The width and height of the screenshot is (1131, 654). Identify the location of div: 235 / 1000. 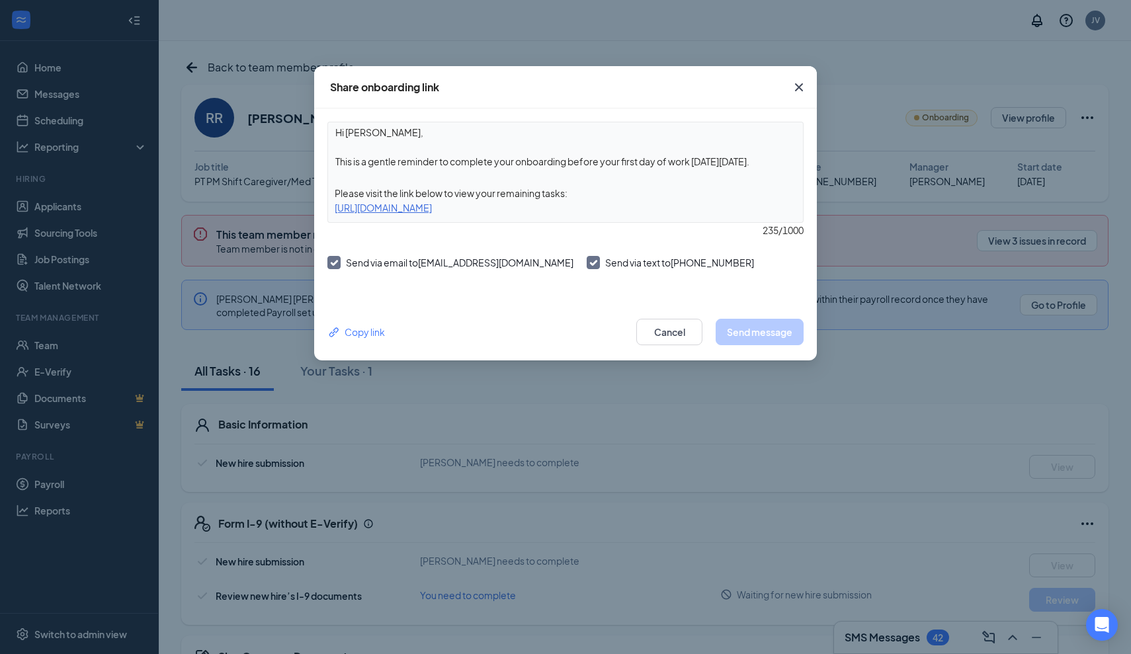
(566, 230).